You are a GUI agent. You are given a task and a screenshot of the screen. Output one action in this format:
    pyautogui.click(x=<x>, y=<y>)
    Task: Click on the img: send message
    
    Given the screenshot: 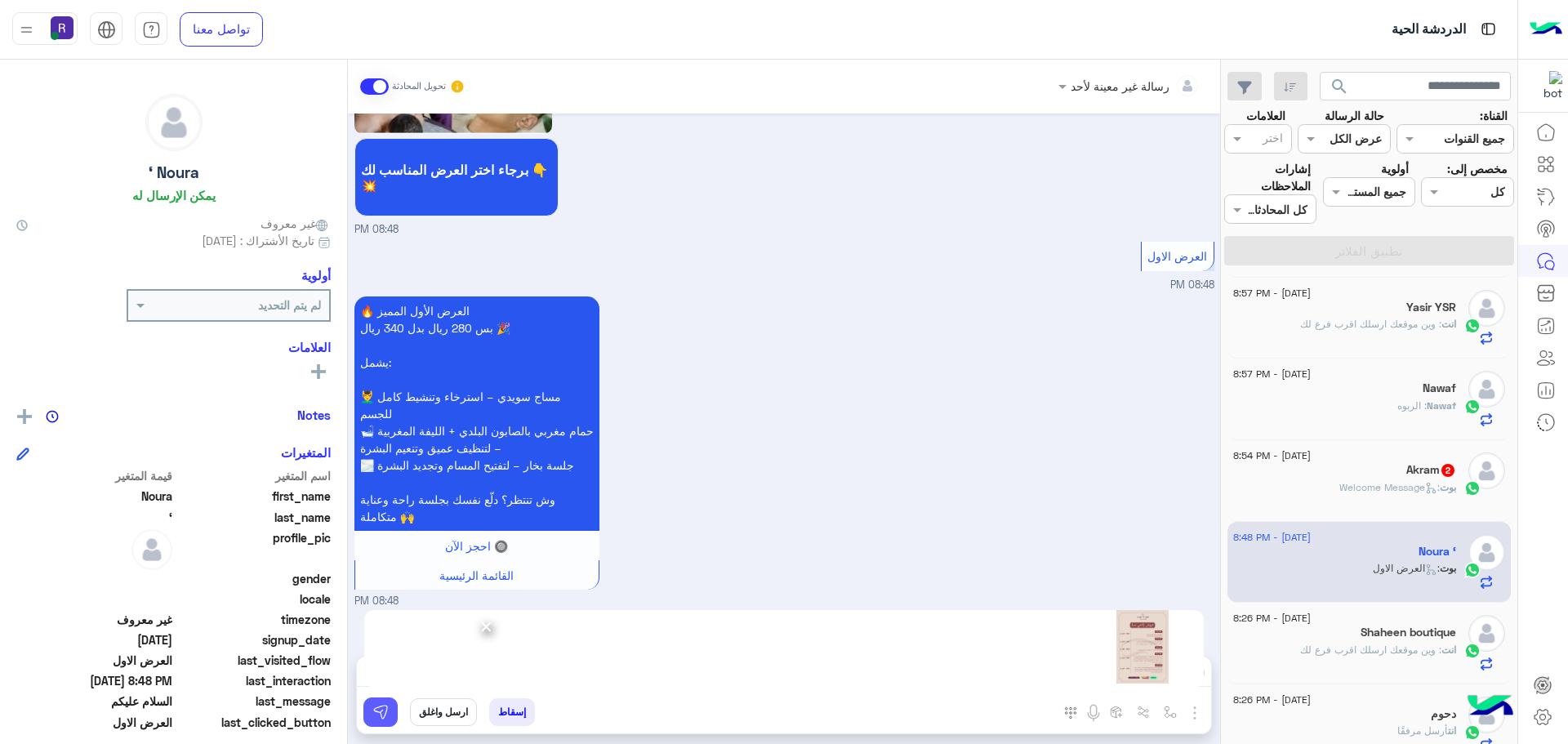 What is the action you would take?
    pyautogui.click(x=381, y=712)
    